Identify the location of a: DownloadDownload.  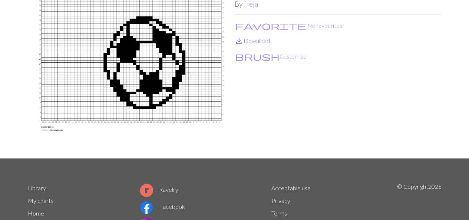
(252, 40).